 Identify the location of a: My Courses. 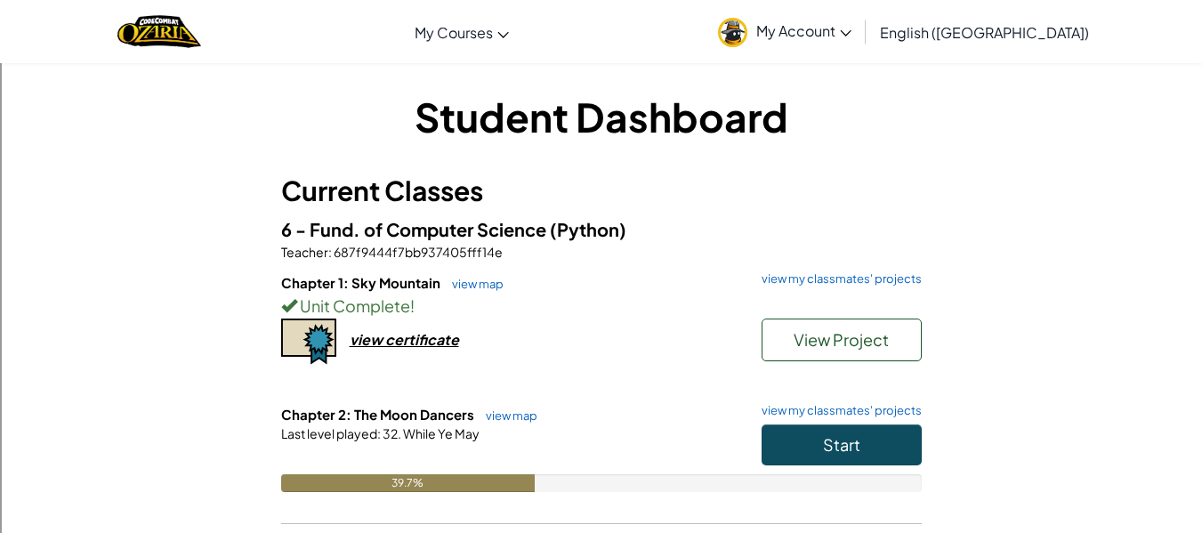
(462, 32).